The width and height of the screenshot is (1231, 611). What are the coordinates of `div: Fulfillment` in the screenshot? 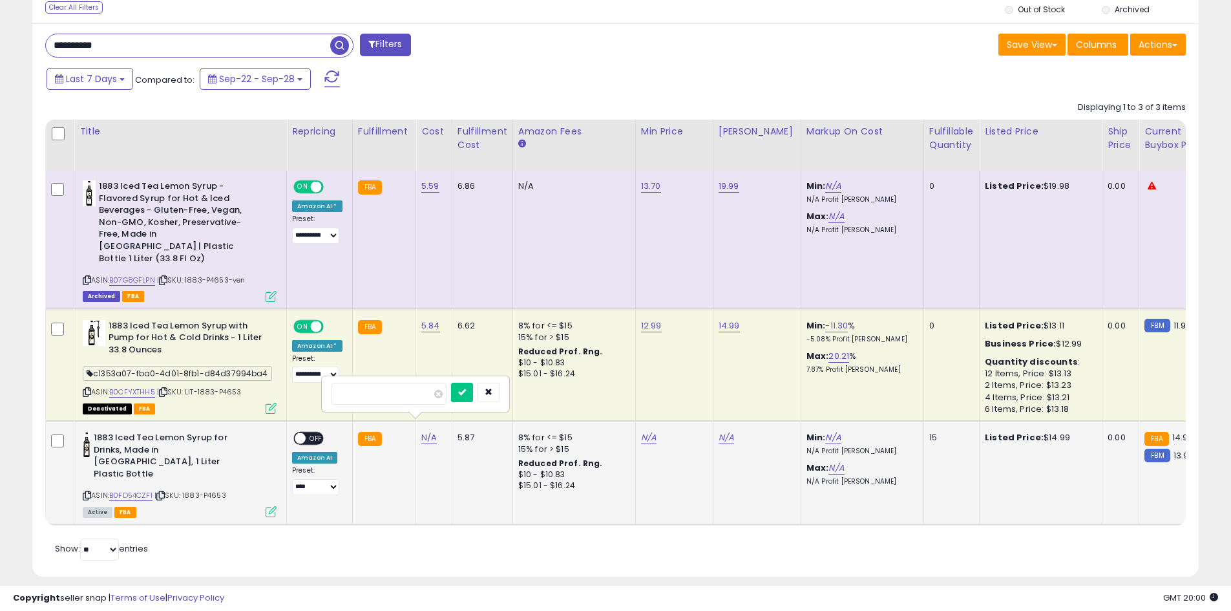 It's located at (384, 131).